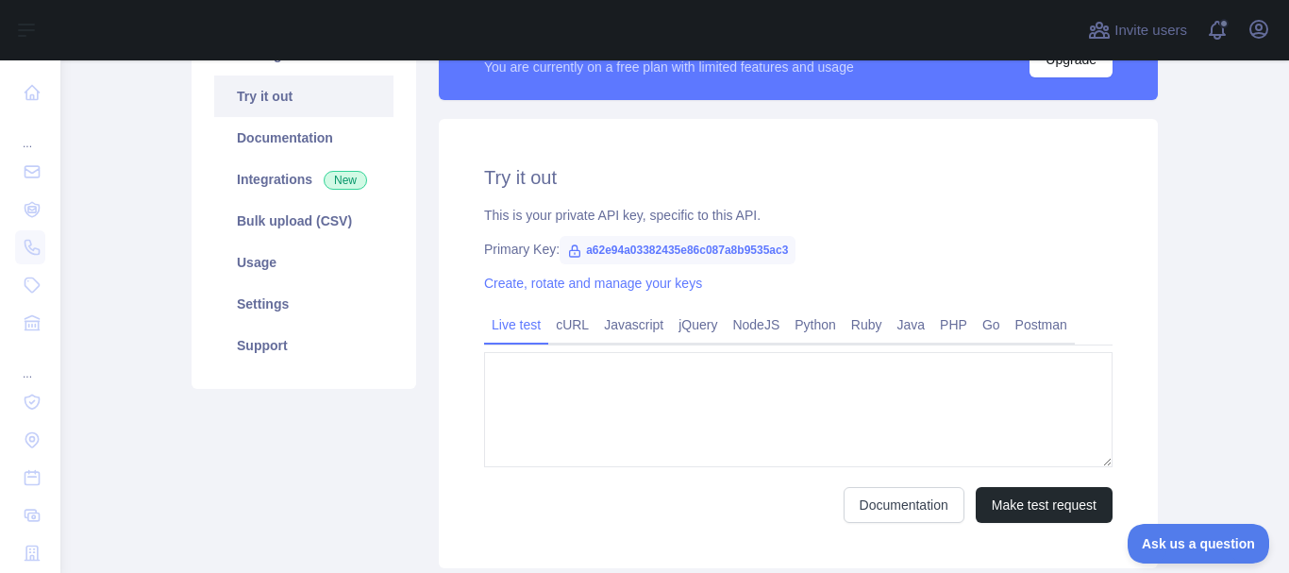 The width and height of the screenshot is (1289, 573). Describe the element at coordinates (912, 325) in the screenshot. I see `a: Java` at that location.